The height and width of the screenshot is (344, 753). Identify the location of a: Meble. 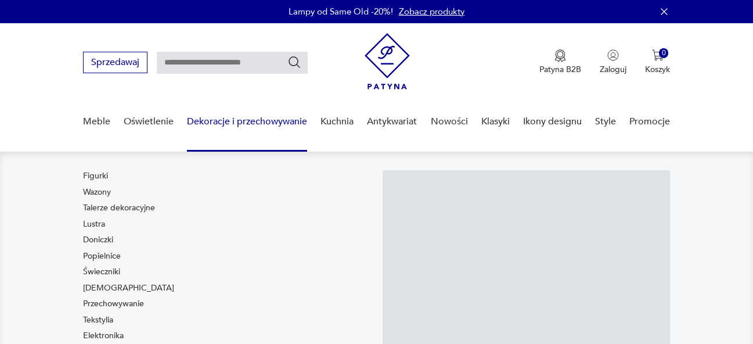
(96, 121).